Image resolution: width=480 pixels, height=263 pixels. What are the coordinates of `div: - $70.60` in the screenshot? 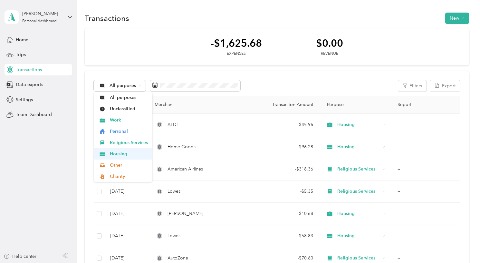 It's located at (287, 258).